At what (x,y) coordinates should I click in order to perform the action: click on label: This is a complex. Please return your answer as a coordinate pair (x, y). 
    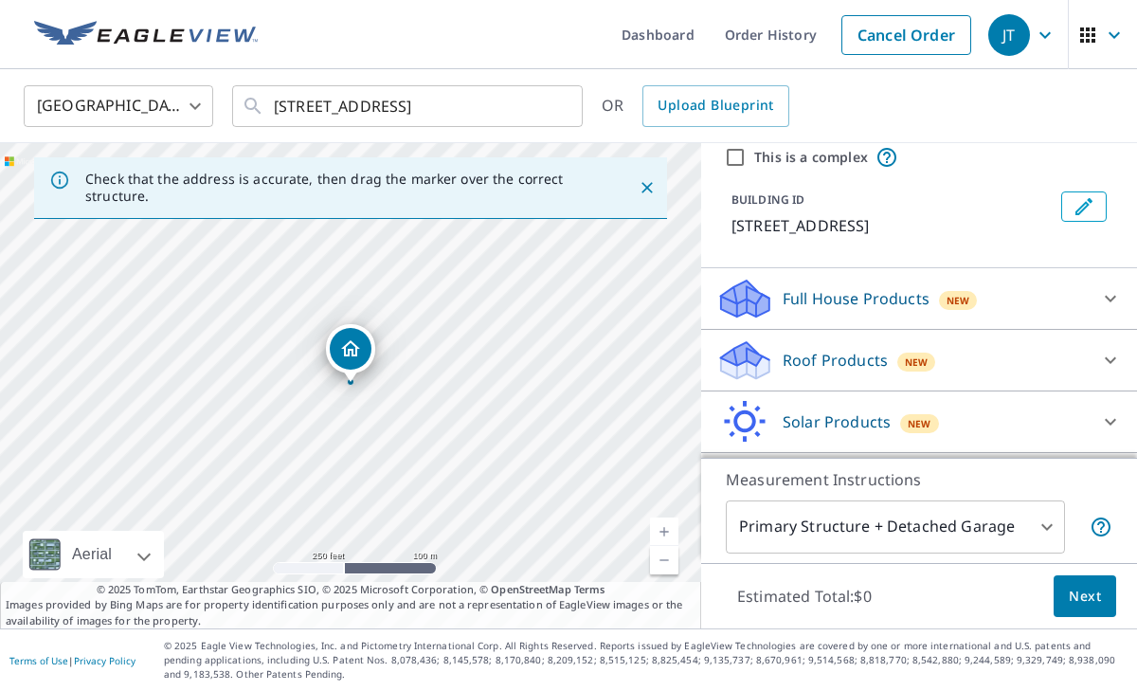
    Looking at the image, I should click on (811, 157).